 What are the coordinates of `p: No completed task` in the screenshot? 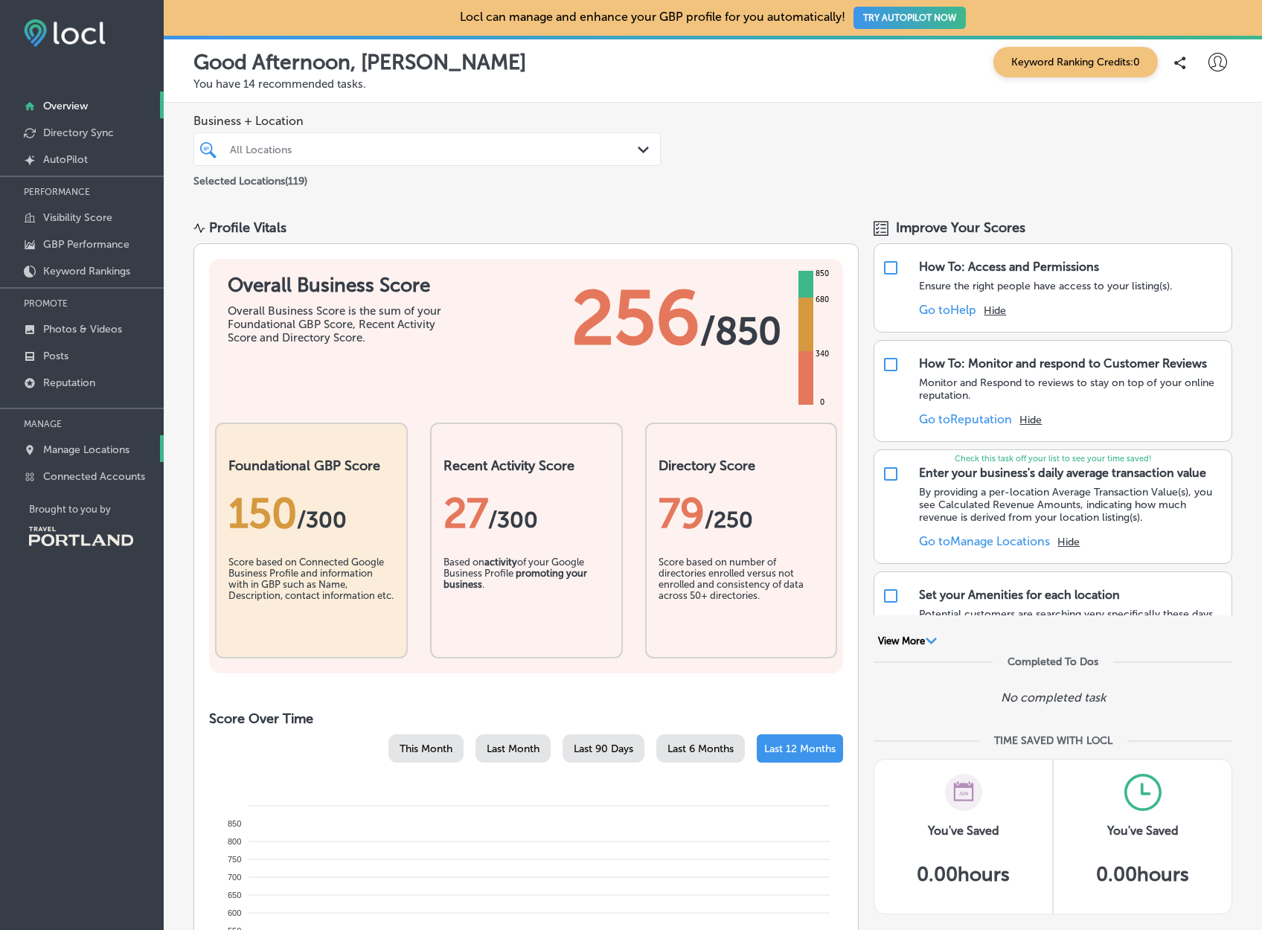 It's located at (1053, 697).